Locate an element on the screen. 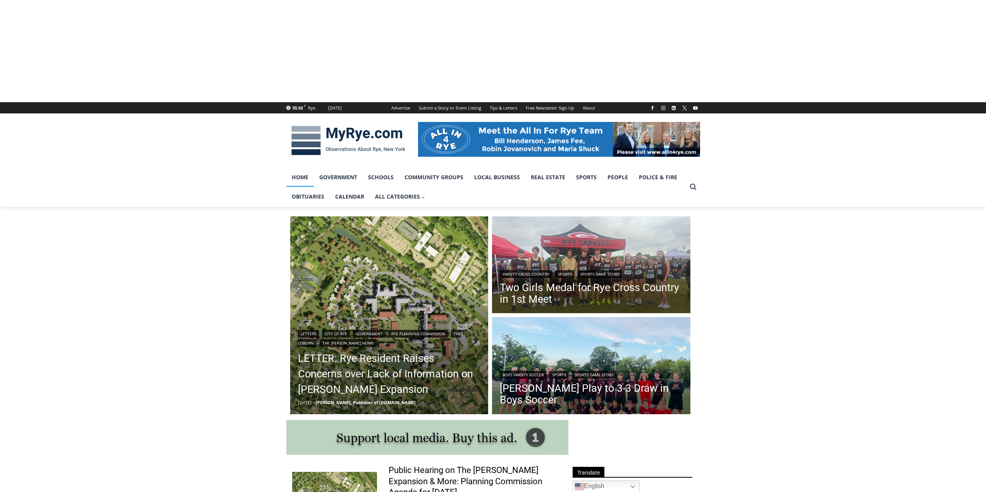 The image size is (986, 492). img: en is located at coordinates (580, 487).